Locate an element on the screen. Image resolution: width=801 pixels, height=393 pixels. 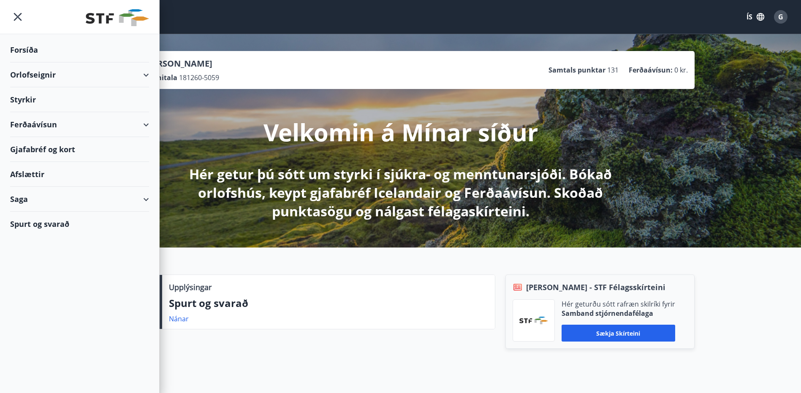
img: vjCaq2fThgY3EUYqSgpjEiBg6WP39ov69hlhuPVN.png is located at coordinates (534, 321).